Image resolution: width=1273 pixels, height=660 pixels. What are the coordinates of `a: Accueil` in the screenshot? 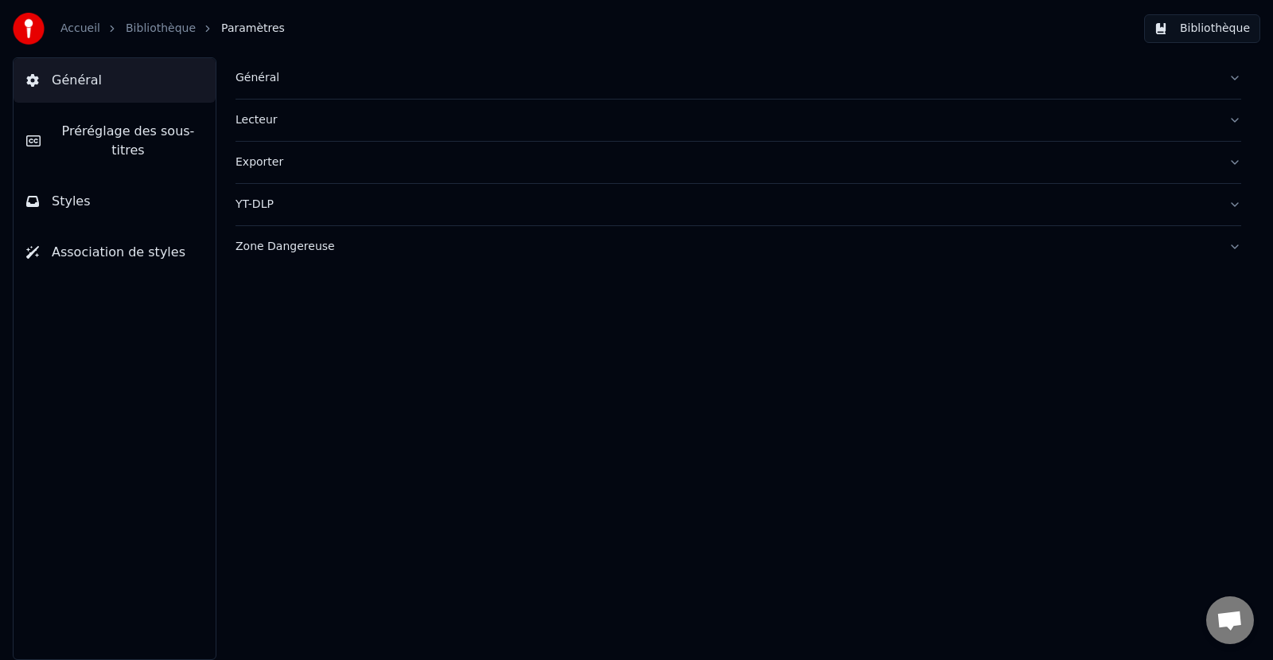 It's located at (80, 29).